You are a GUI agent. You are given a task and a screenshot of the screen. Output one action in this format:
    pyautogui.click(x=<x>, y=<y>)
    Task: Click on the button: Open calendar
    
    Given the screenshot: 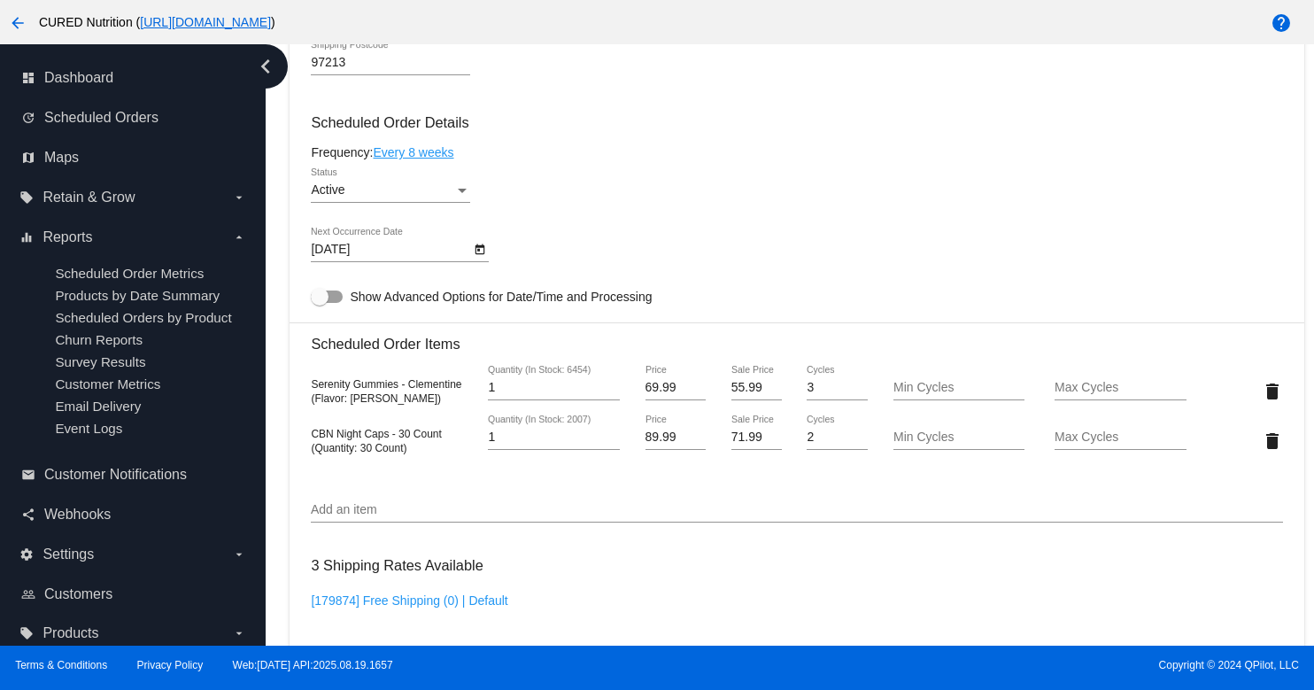 What is the action you would take?
    pyautogui.click(x=479, y=248)
    